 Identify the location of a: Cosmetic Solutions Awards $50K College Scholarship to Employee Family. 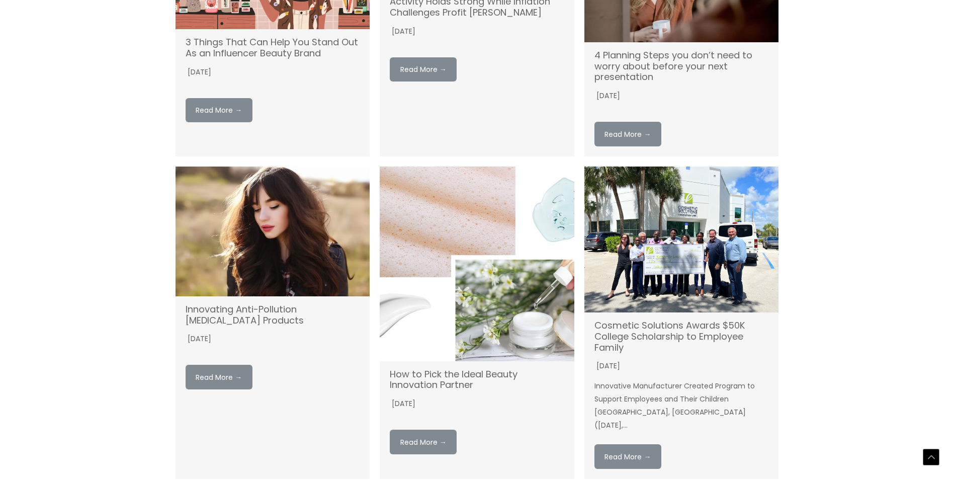
(670, 336).